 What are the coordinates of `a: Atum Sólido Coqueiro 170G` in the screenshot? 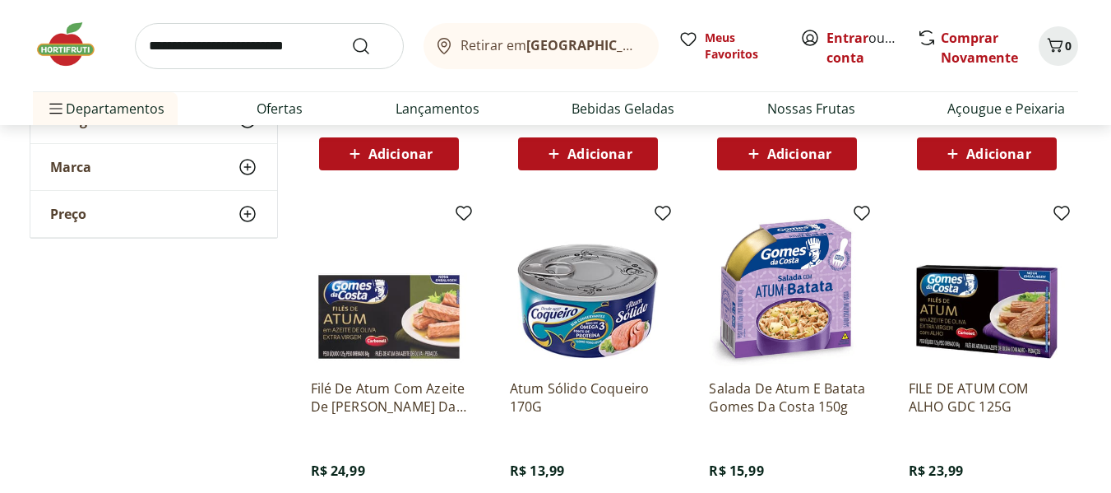 It's located at (588, 397).